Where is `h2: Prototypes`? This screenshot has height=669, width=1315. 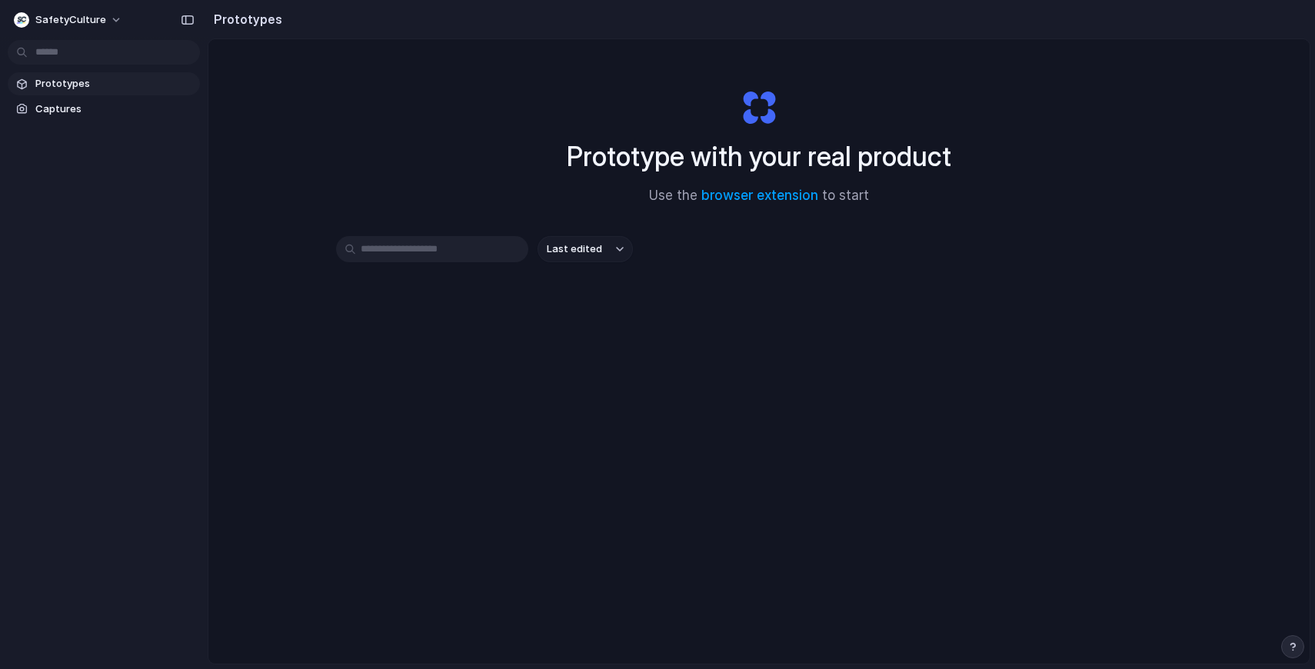 h2: Prototypes is located at coordinates (245, 19).